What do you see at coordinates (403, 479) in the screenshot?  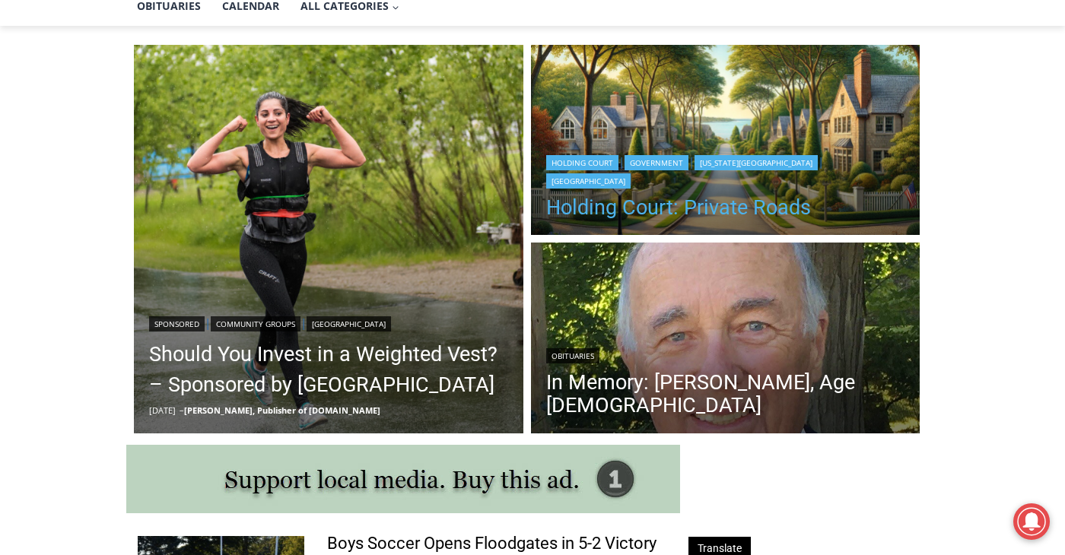 I see `img: support local media, buy this ad` at bounding box center [403, 479].